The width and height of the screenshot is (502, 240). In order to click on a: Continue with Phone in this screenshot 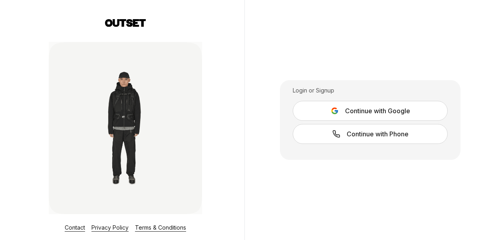, I will do `click(369, 134)`.